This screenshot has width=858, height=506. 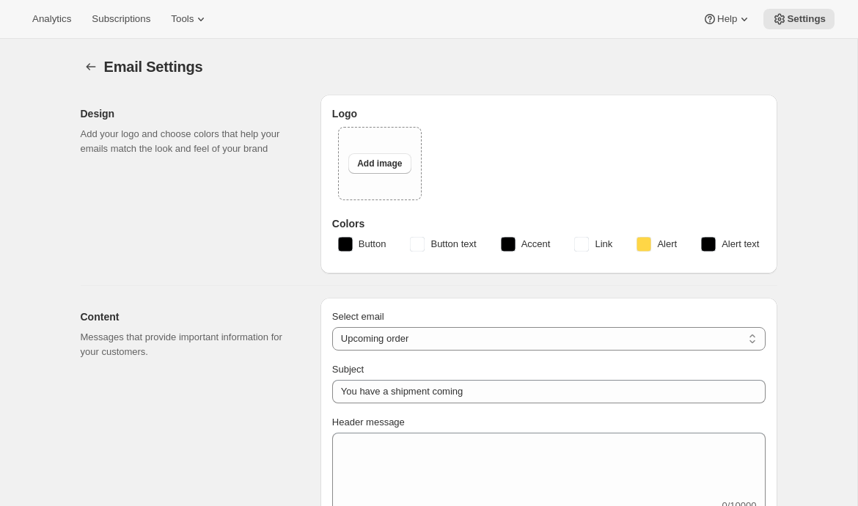 I want to click on button: Alert, so click(x=656, y=244).